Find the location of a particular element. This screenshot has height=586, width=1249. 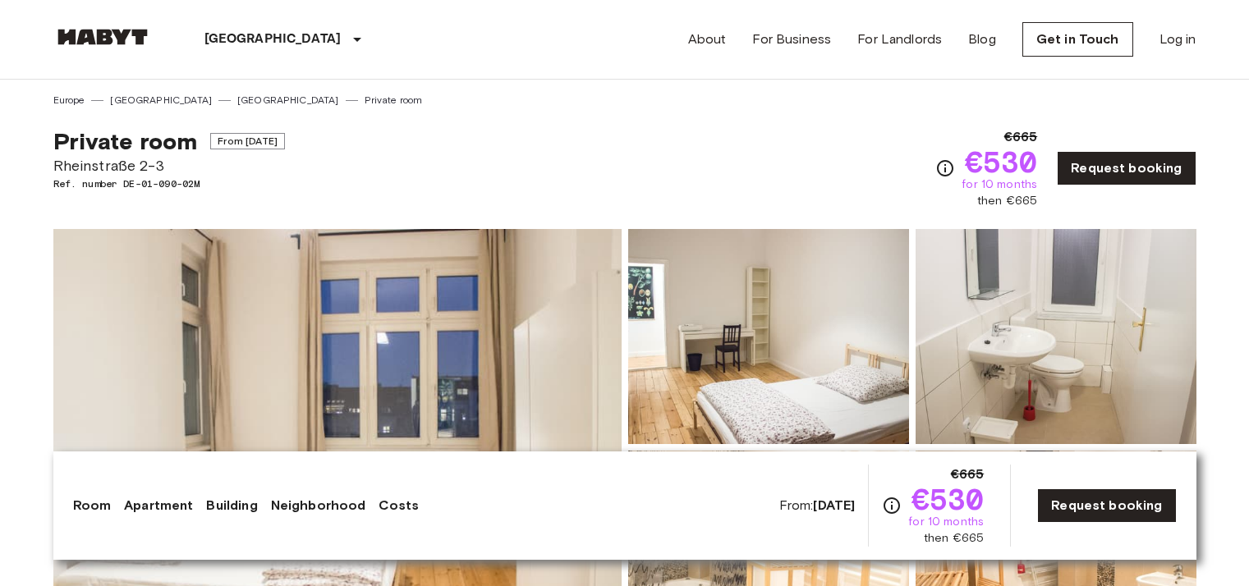

img: Habyt is located at coordinates (103, 37).